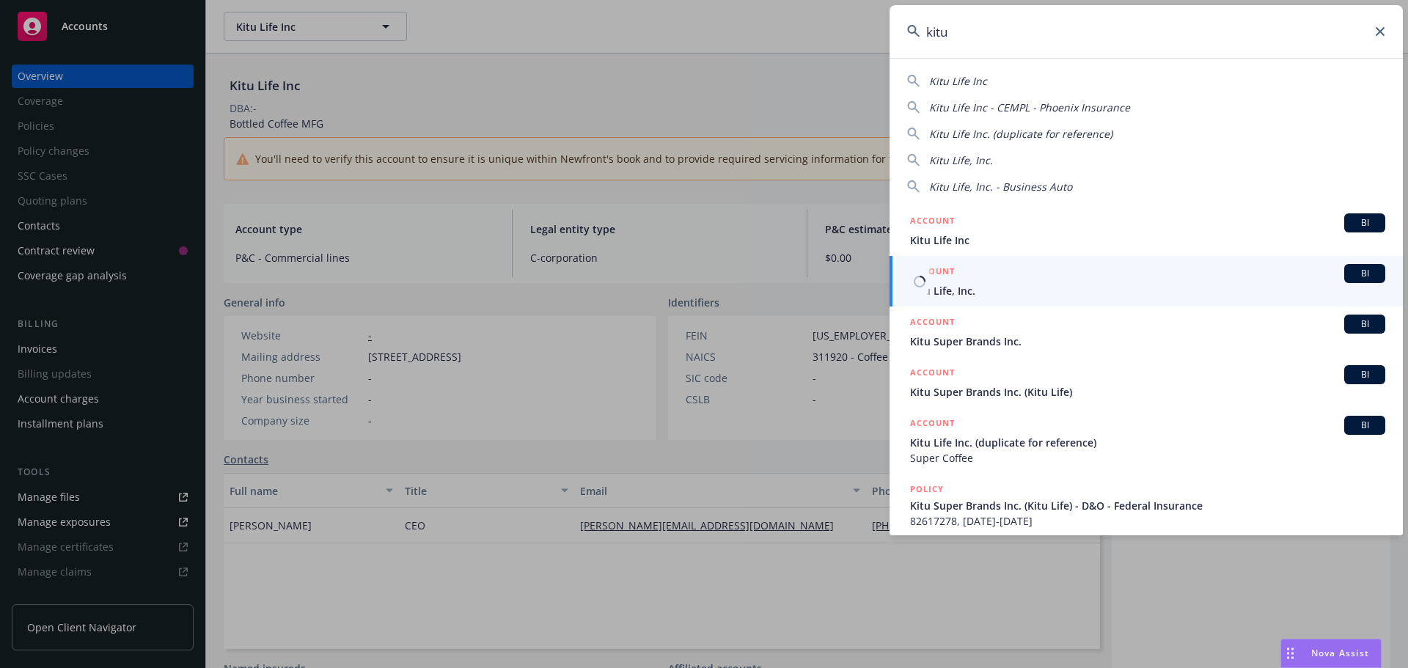  What do you see at coordinates (1146, 230) in the screenshot?
I see `a: ACCOUNTBIKitu Life Inc` at bounding box center [1146, 230].